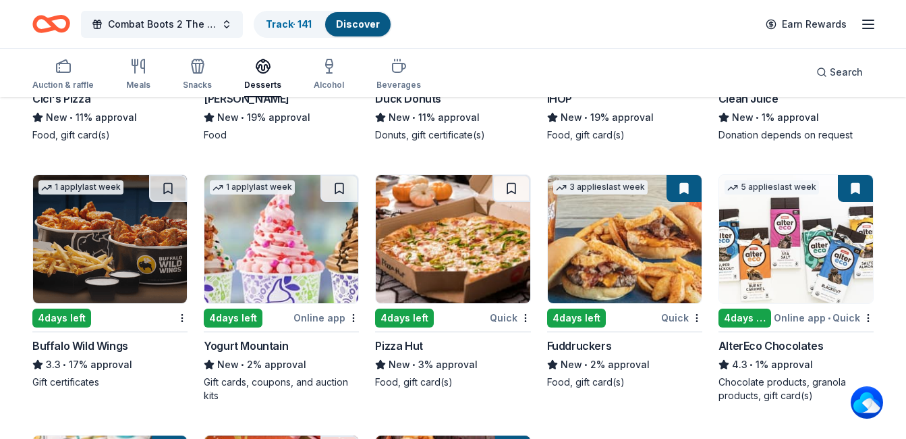 This screenshot has height=439, width=906. I want to click on div: 3 applies last week, so click(600, 187).